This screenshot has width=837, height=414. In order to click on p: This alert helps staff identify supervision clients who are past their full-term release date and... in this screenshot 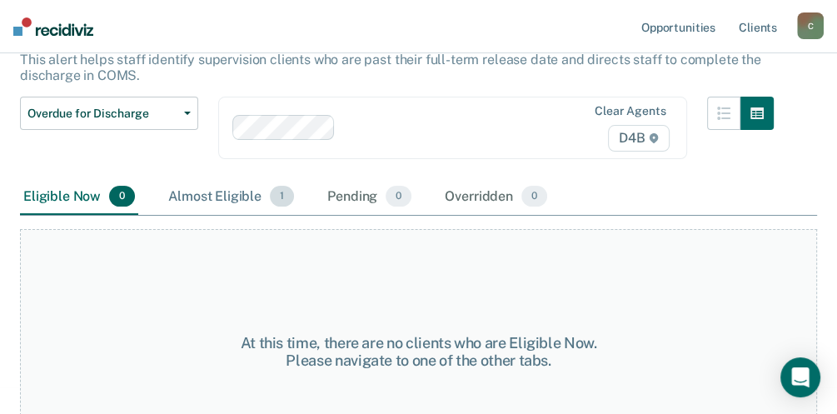, I will do `click(391, 67)`.